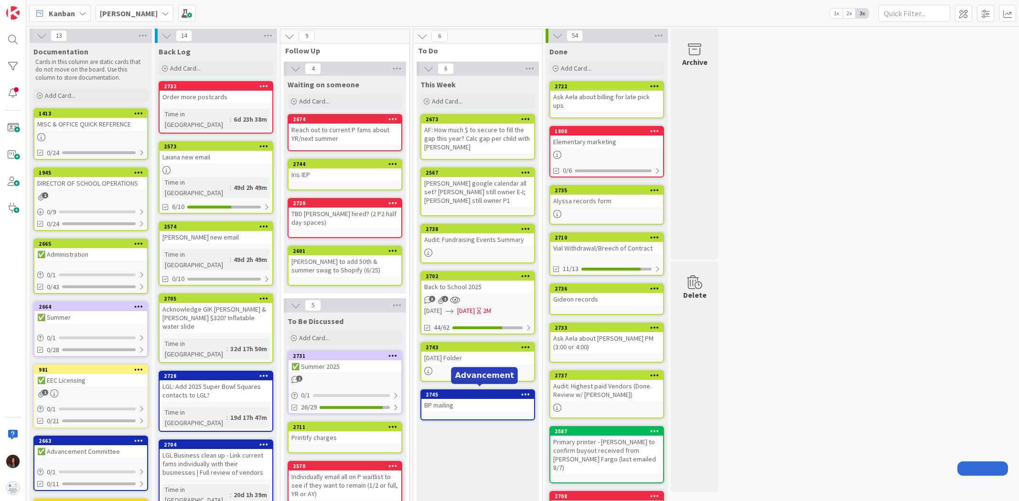 The width and height of the screenshot is (1019, 501). I want to click on a: 981✅ EEC Licensing0/10/21, so click(91, 396).